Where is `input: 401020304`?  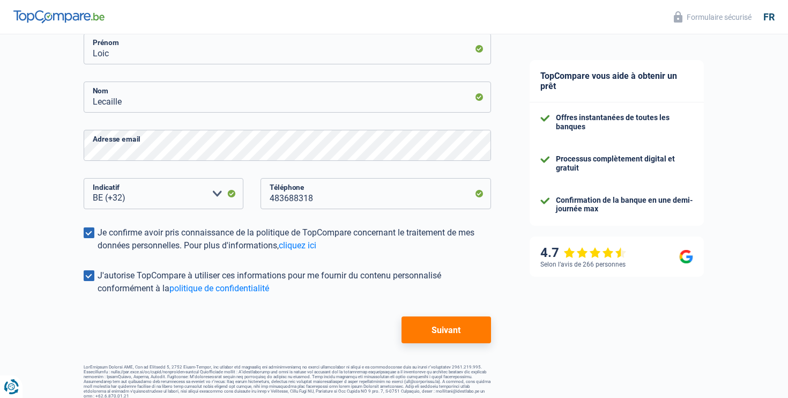 input: 401020304 is located at coordinates (376, 194).